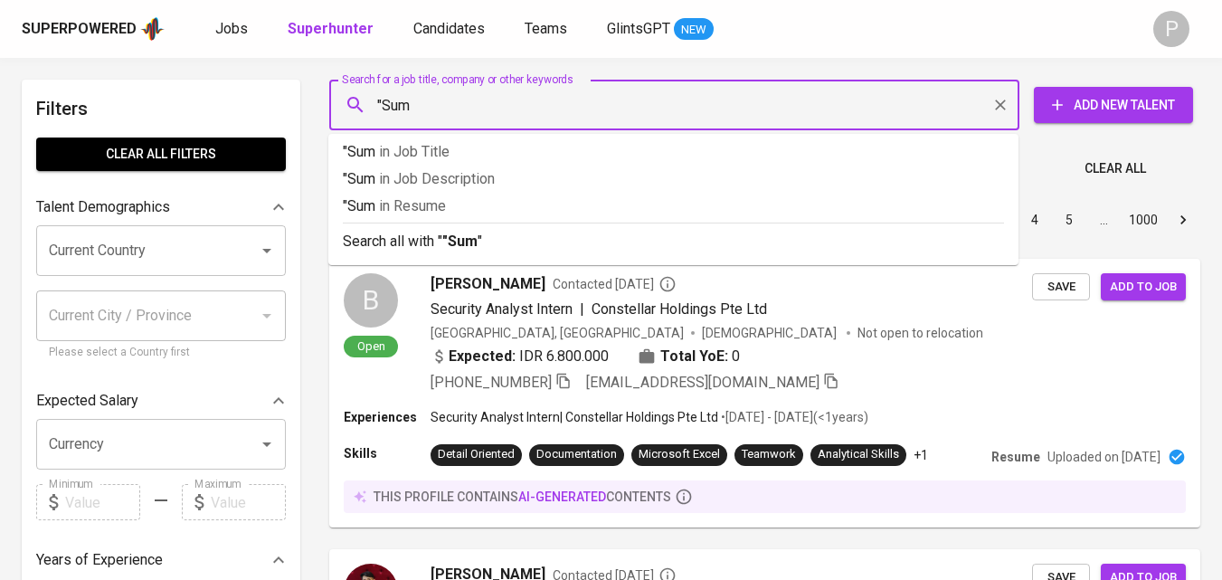 The width and height of the screenshot is (1222, 580). Describe the element at coordinates (1183, 220) in the screenshot. I see `button: Go to next page` at that location.